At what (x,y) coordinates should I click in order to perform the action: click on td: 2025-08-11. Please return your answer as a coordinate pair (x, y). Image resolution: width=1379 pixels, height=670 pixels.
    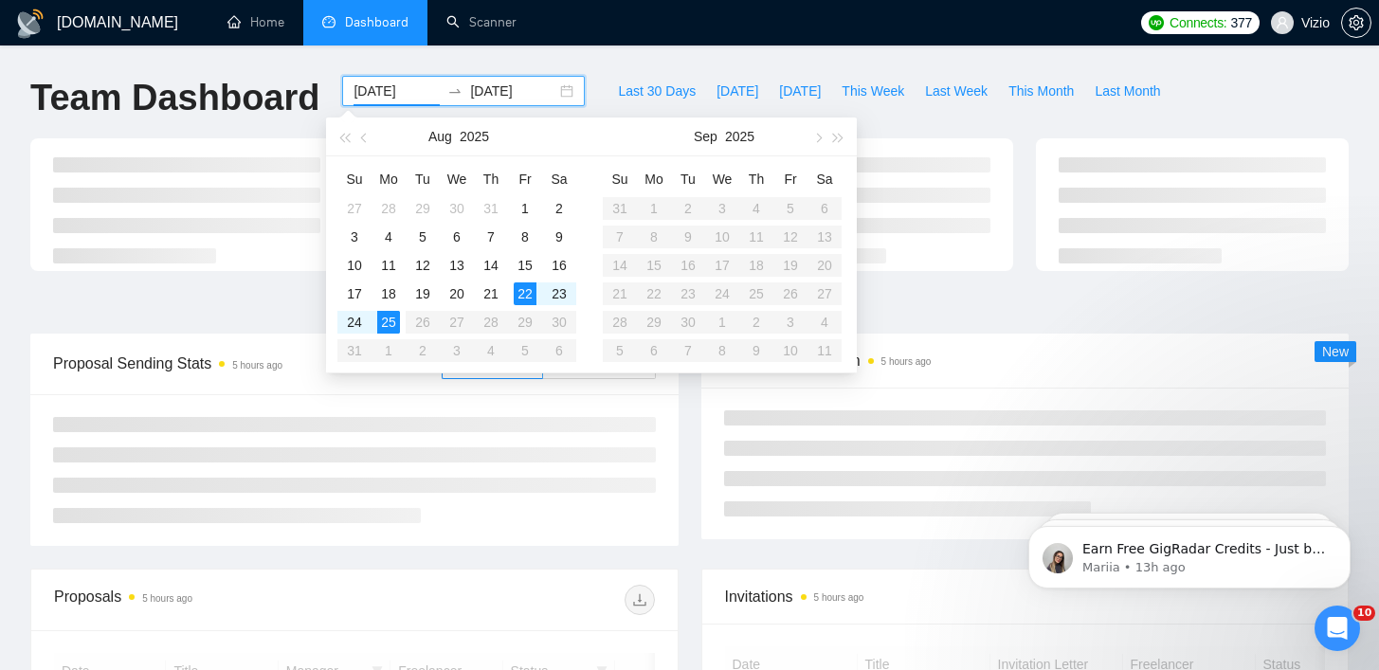
    Looking at the image, I should click on (388, 265).